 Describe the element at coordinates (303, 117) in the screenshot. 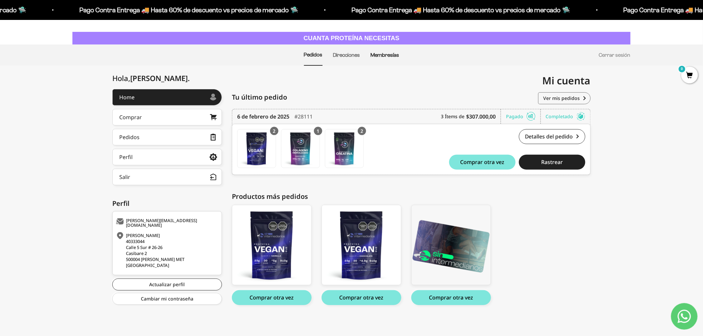

I see `div: #28111` at that location.